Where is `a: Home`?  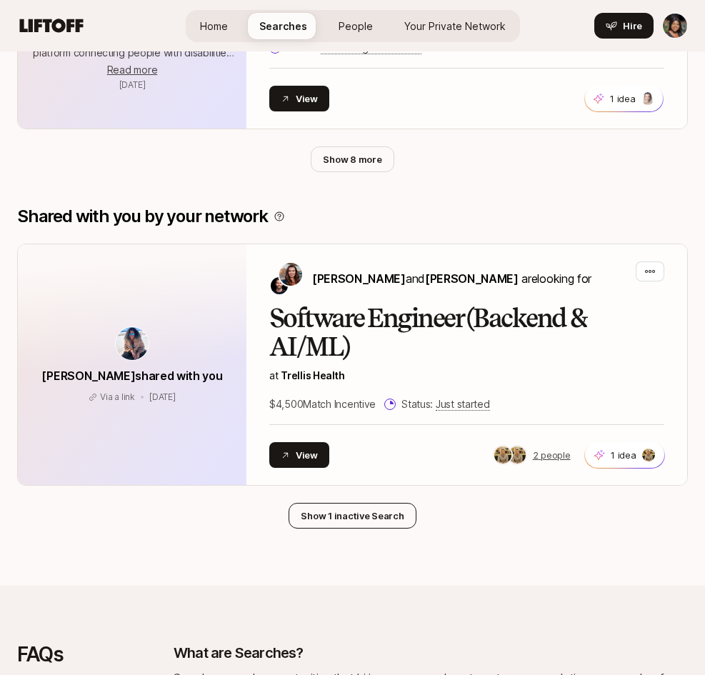 a: Home is located at coordinates (214, 26).